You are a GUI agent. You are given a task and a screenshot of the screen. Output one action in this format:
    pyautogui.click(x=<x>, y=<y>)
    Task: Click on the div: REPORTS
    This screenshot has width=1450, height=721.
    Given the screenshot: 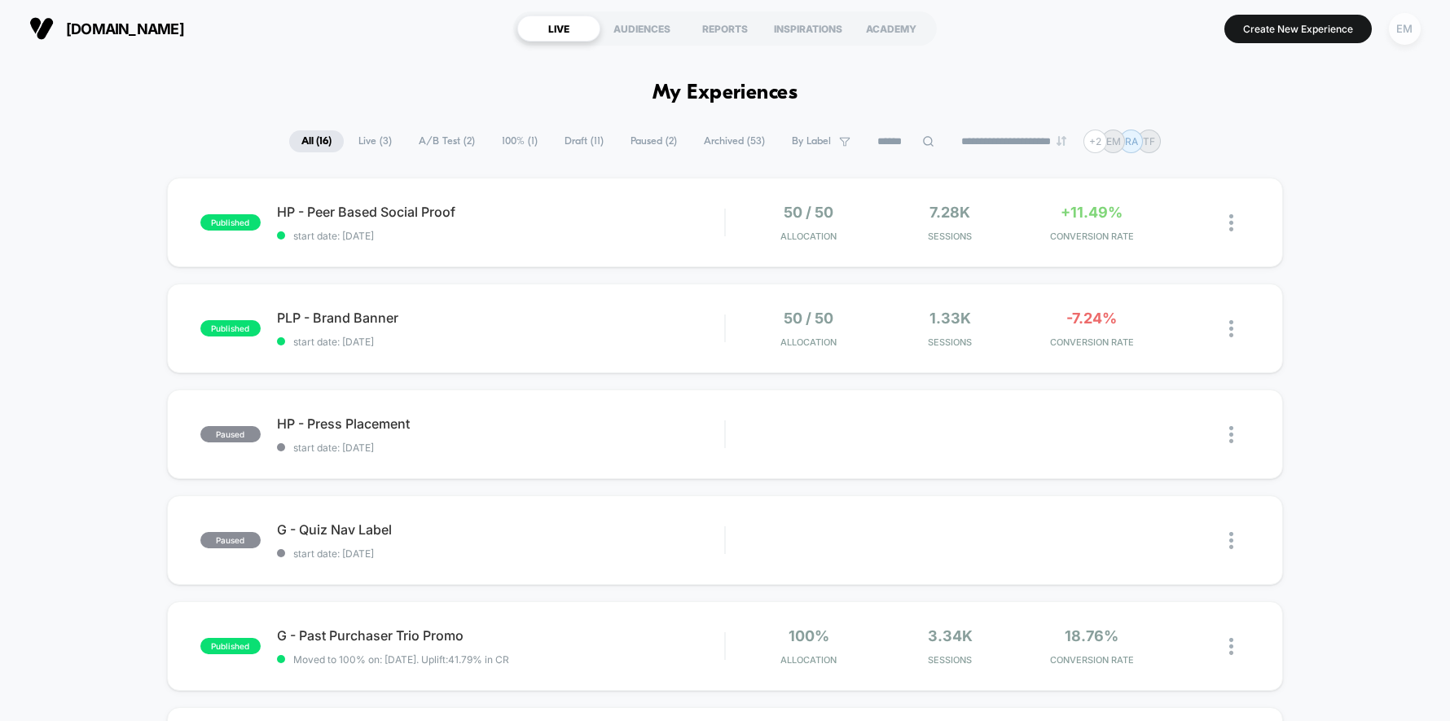 What is the action you would take?
    pyautogui.click(x=725, y=29)
    